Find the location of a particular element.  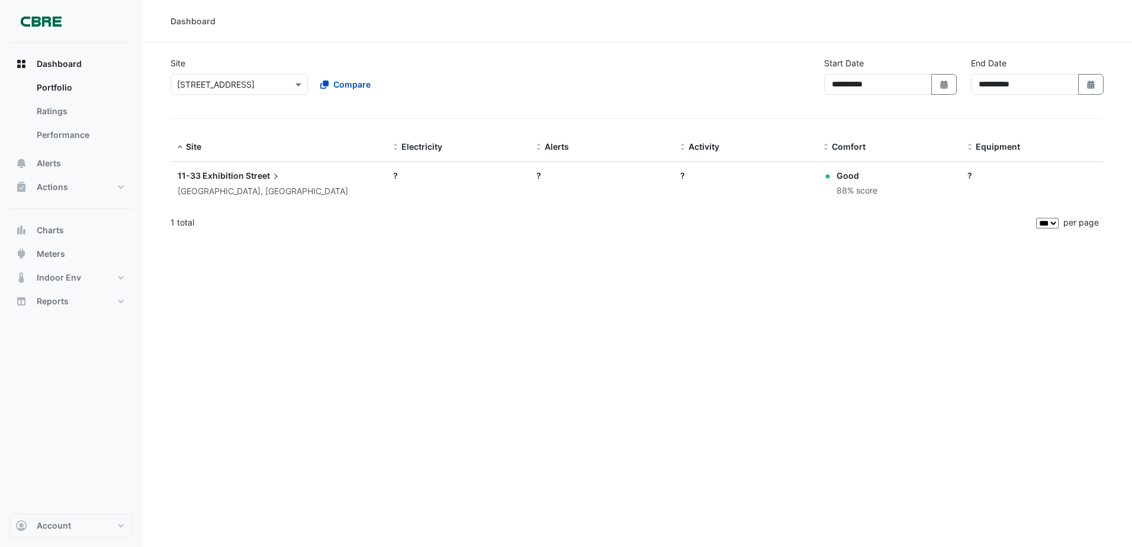

a: Performance is located at coordinates (80, 135).